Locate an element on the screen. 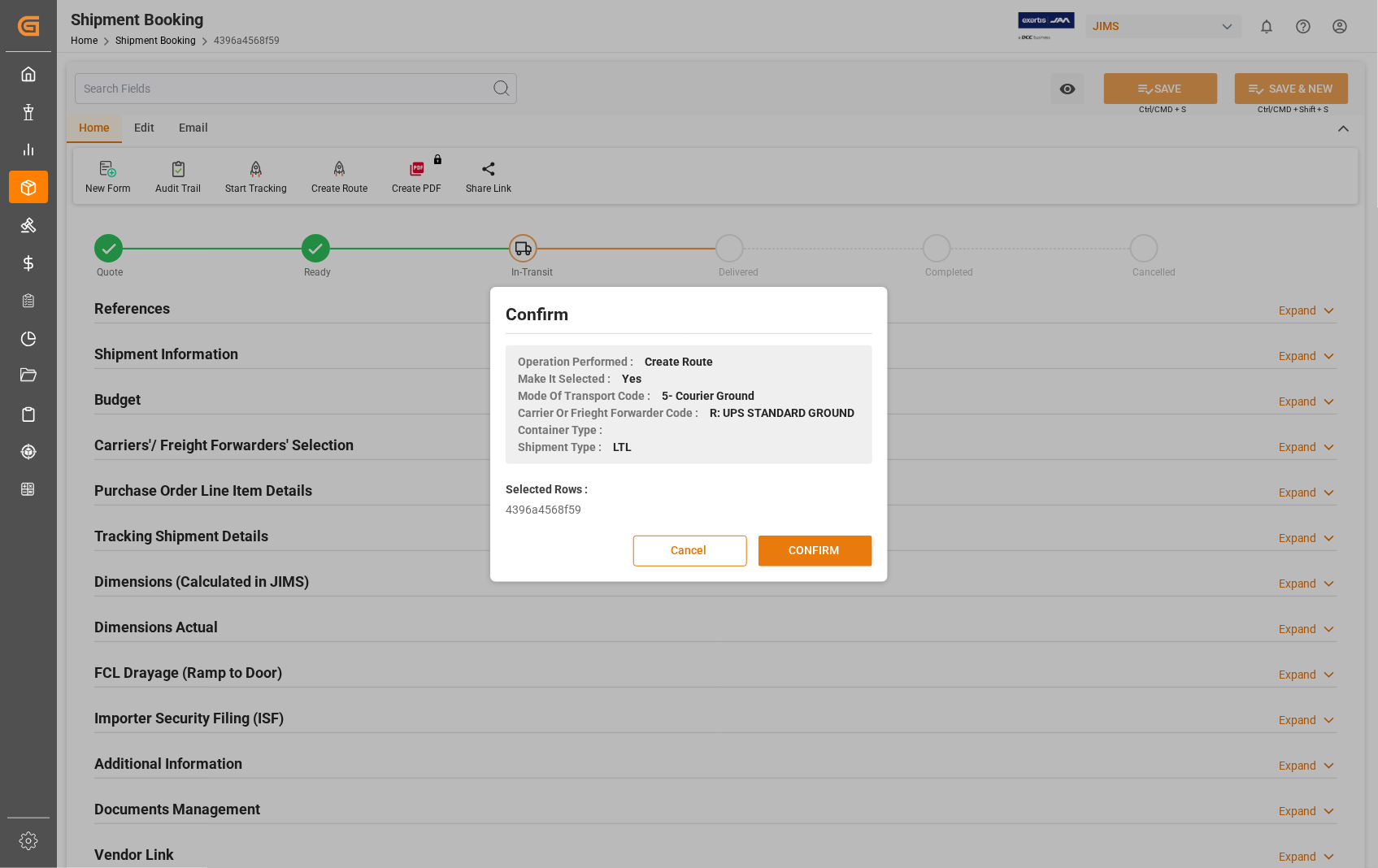 The height and width of the screenshot is (868, 1378). div: 4396a4568f59 is located at coordinates (689, 510).